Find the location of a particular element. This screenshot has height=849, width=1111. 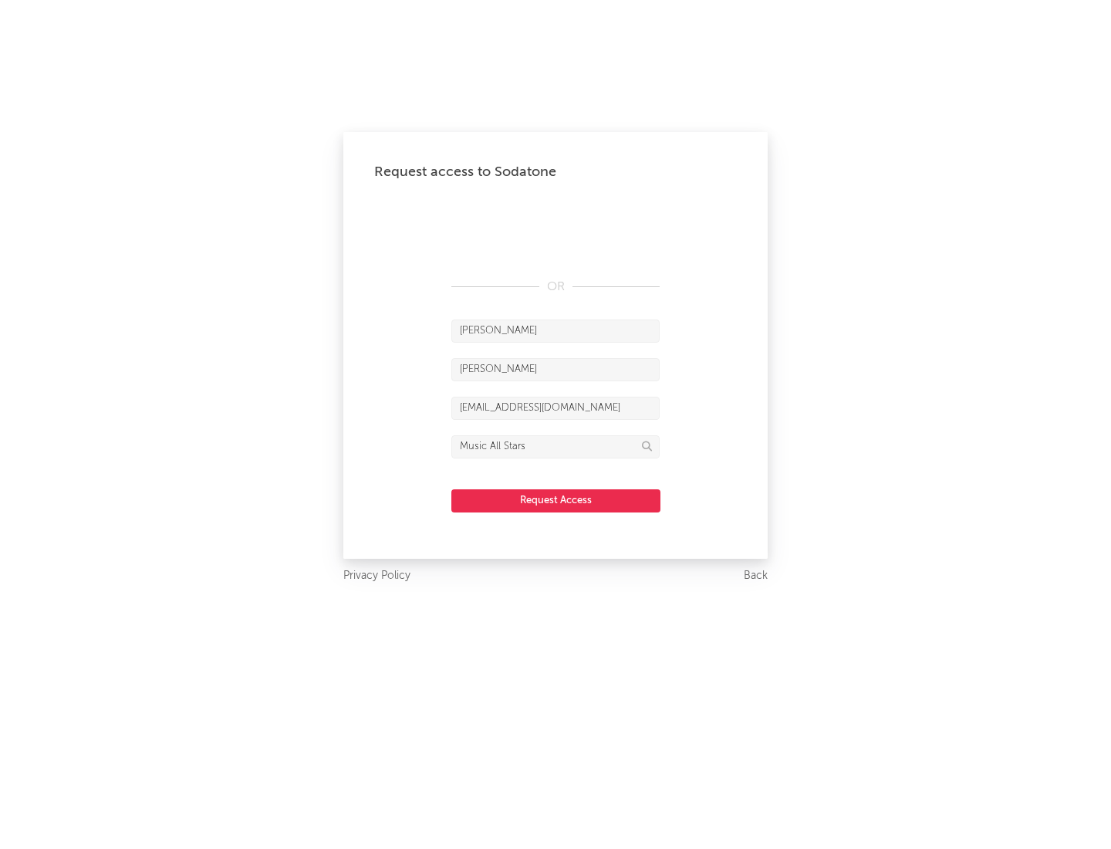

div: Request access to Sodatone is located at coordinates (555, 172).